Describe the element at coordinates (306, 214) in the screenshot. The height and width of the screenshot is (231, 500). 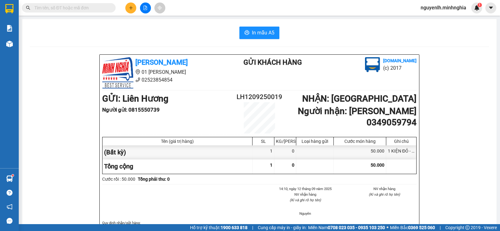
I see `li: Nguyên` at that location.